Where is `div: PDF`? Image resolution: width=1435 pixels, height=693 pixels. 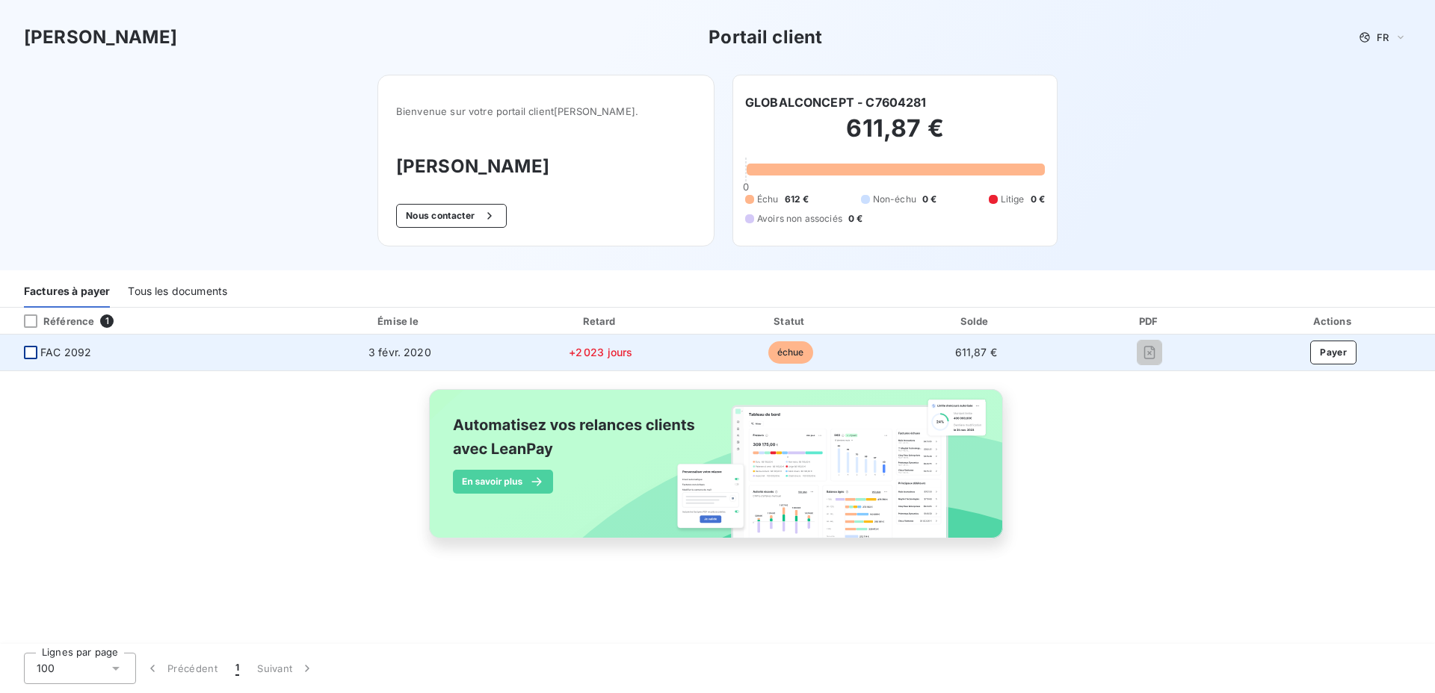 div: PDF is located at coordinates (1149, 321).